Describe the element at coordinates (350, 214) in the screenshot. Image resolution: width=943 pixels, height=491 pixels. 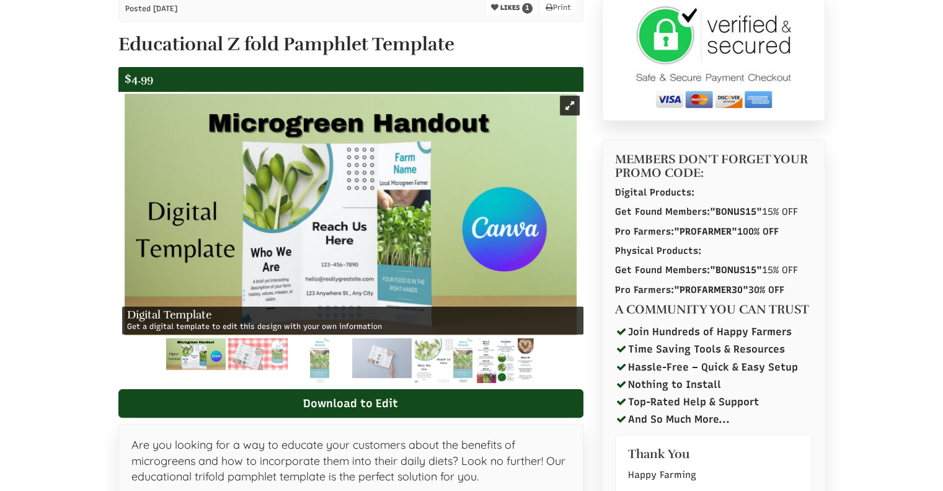
I see `img: Digital Template` at that location.